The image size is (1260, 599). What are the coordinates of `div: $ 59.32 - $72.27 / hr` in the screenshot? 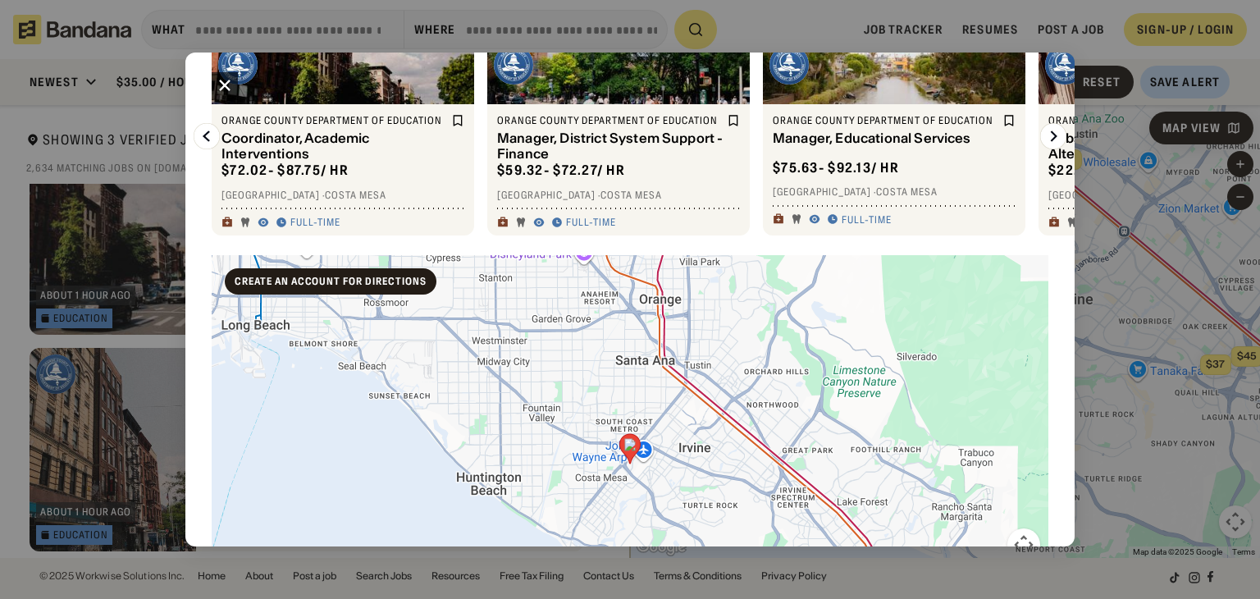 It's located at (561, 170).